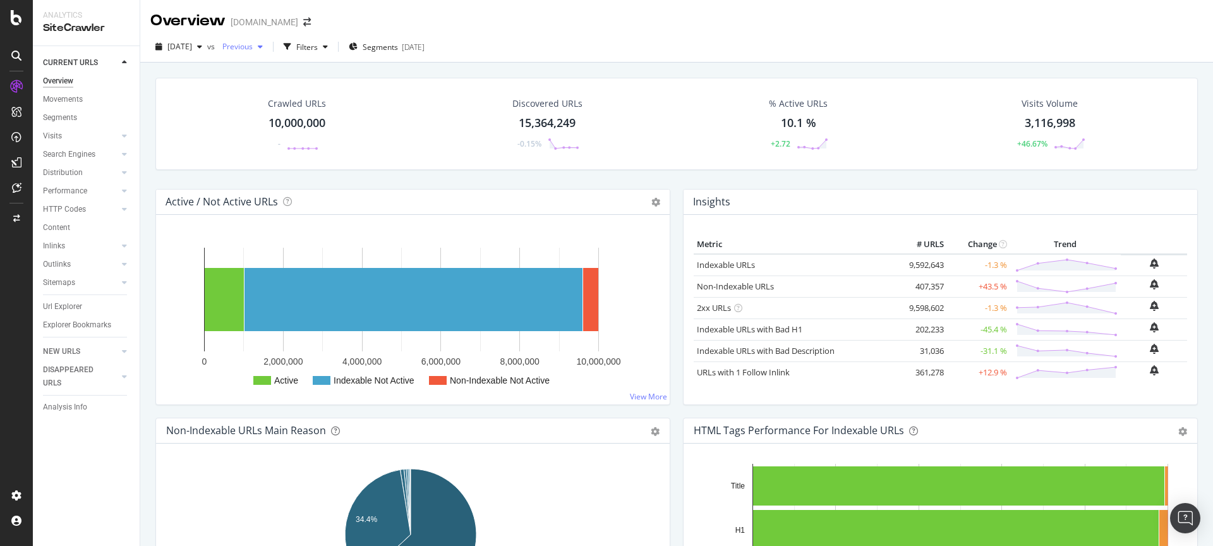 This screenshot has height=546, width=1213. Describe the element at coordinates (530, 143) in the screenshot. I see `div: -0.15%` at that location.